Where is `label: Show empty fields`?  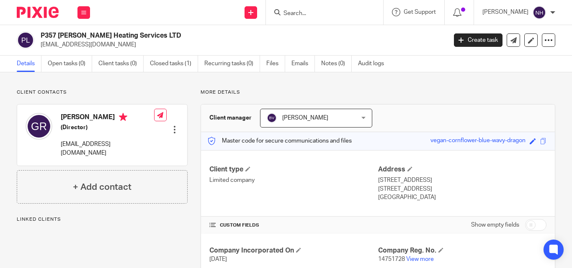
label: Show empty fields is located at coordinates (495, 225).